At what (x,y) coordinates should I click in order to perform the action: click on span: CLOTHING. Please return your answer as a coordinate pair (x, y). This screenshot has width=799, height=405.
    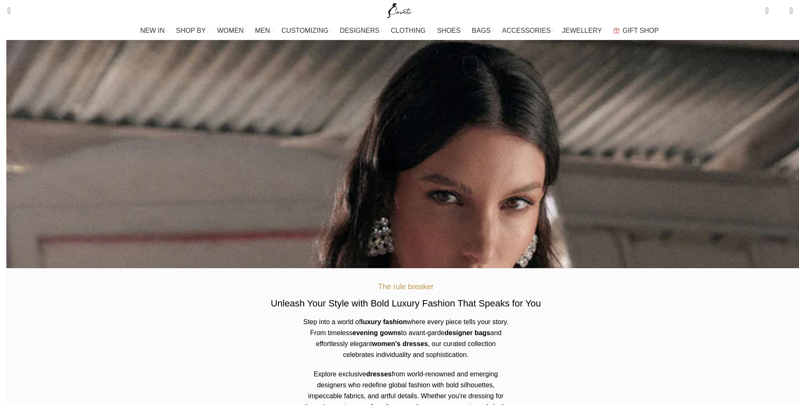
    Looking at the image, I should click on (408, 30).